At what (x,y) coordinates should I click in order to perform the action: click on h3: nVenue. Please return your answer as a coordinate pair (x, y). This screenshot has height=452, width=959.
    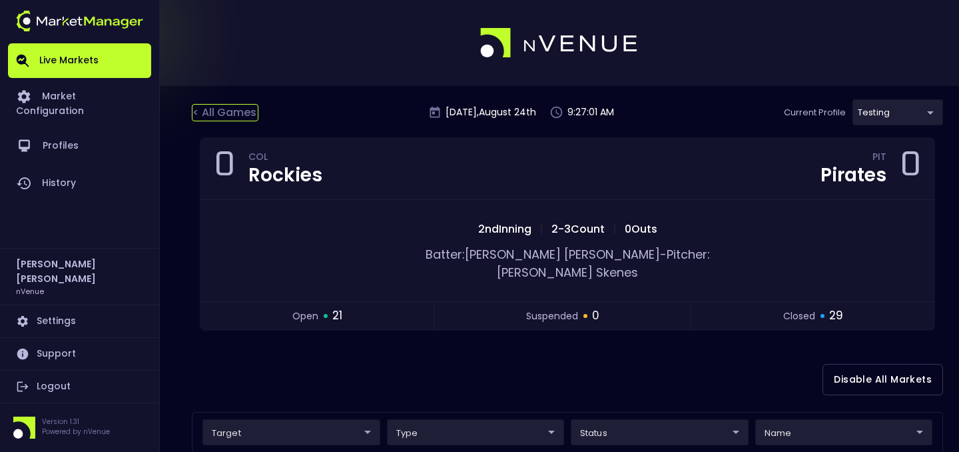
    Looking at the image, I should click on (30, 290).